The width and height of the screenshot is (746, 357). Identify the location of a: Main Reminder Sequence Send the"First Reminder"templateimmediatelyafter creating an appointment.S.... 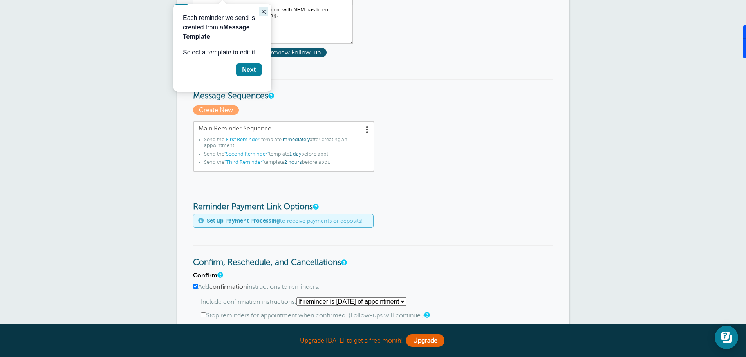
(284, 147).